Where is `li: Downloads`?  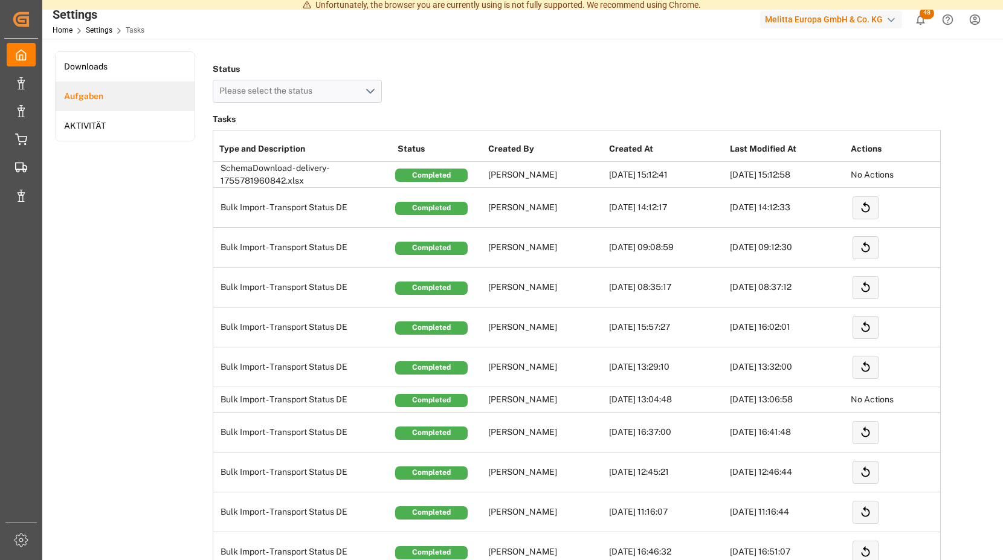
li: Downloads is located at coordinates (125, 66).